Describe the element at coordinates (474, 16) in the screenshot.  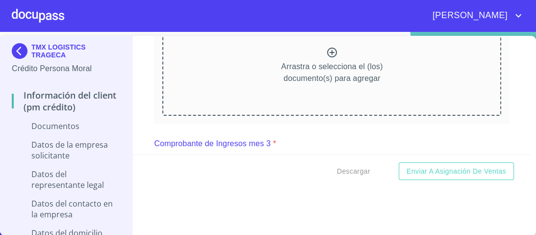
I see `button: account of current user` at that location.